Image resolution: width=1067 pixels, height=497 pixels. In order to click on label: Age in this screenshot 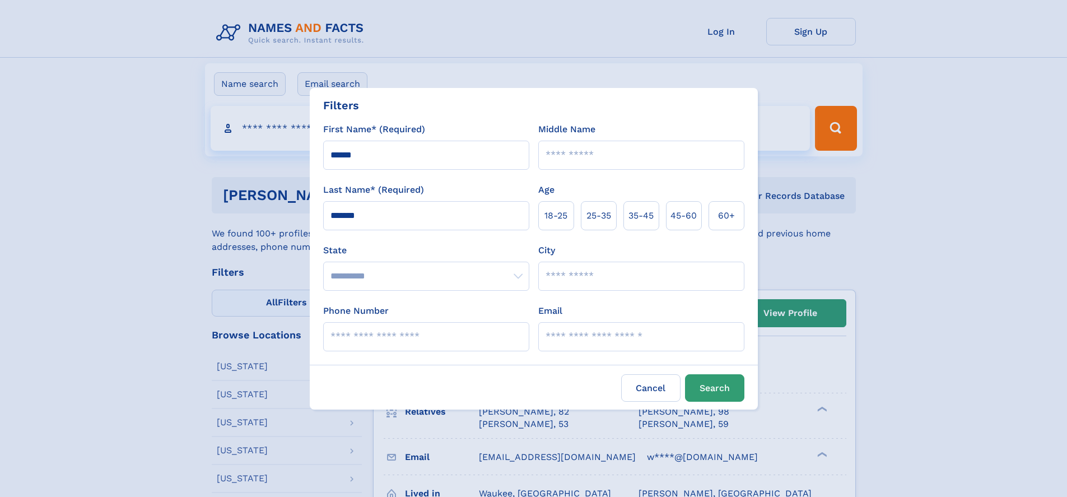, I will do `click(546, 190)`.